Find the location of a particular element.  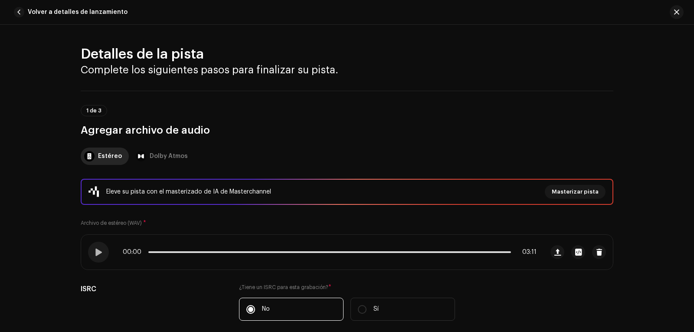

h5: ISRC is located at coordinates (153, 289).